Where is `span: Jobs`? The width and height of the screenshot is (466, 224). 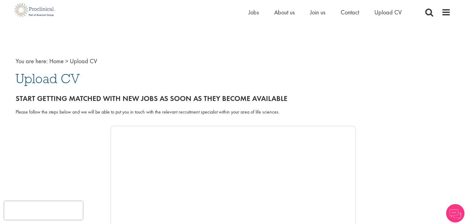
span: Jobs is located at coordinates (254, 12).